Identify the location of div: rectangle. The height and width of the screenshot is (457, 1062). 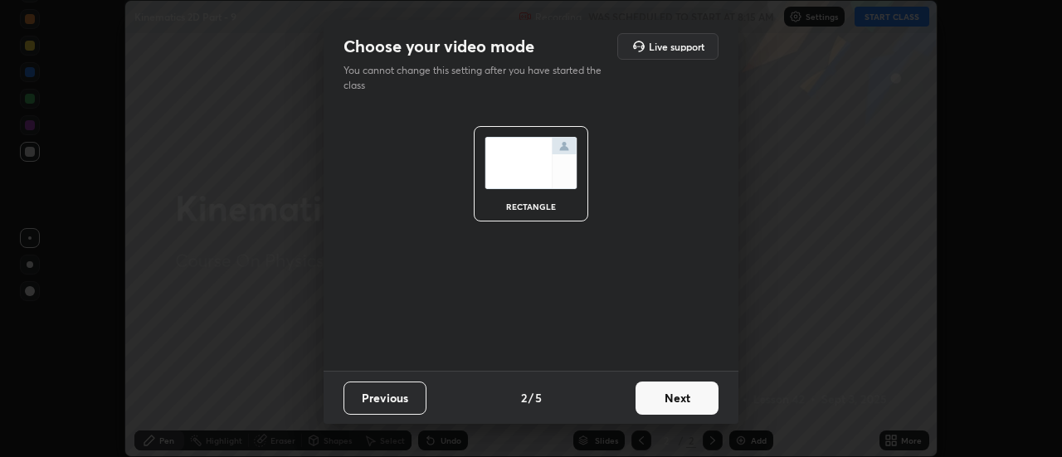
(531, 207).